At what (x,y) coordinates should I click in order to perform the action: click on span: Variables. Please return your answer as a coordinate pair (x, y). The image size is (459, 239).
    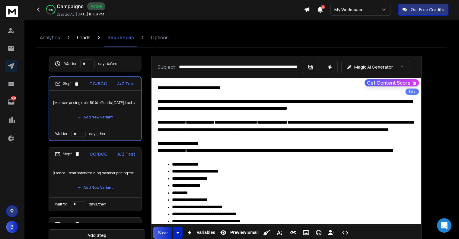
    Looking at the image, I should click on (206, 232).